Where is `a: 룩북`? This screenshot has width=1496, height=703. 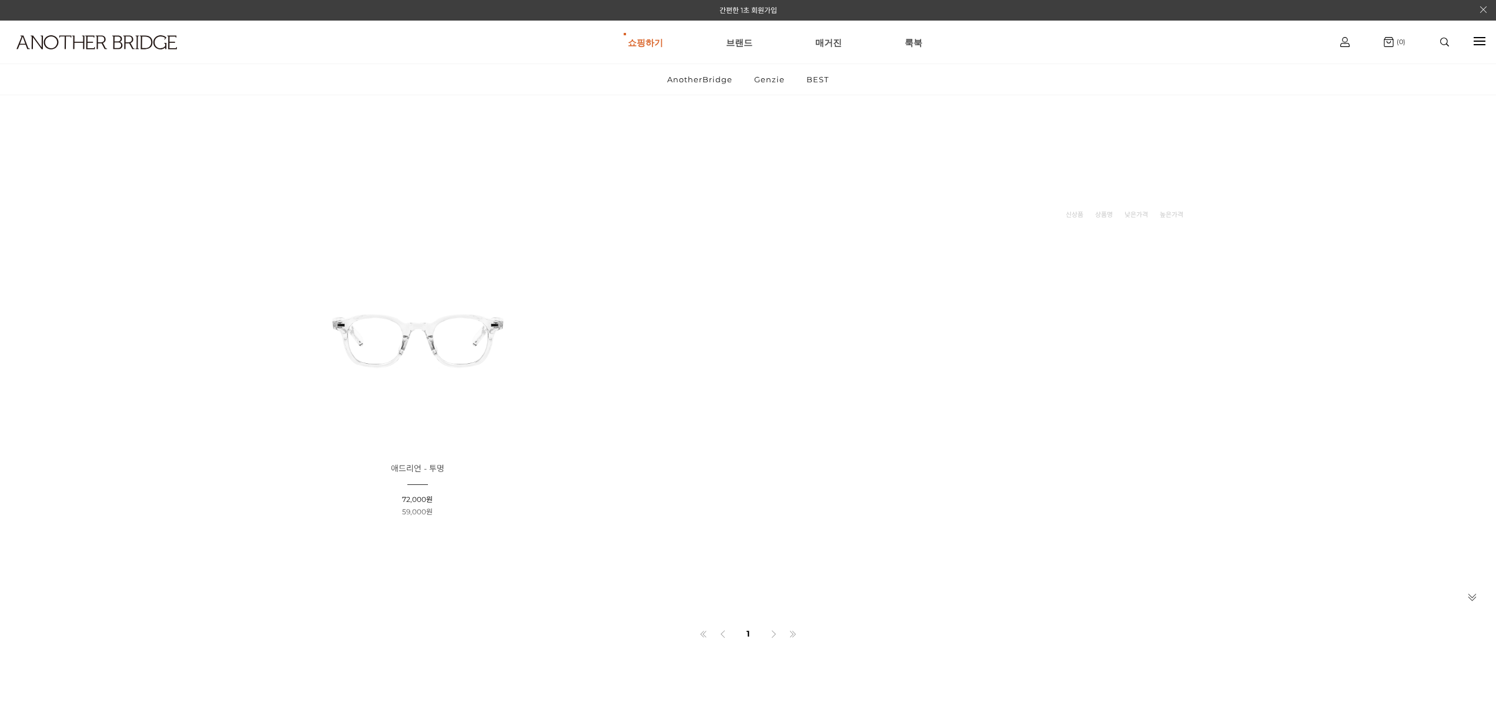 a: 룩북 is located at coordinates (913, 42).